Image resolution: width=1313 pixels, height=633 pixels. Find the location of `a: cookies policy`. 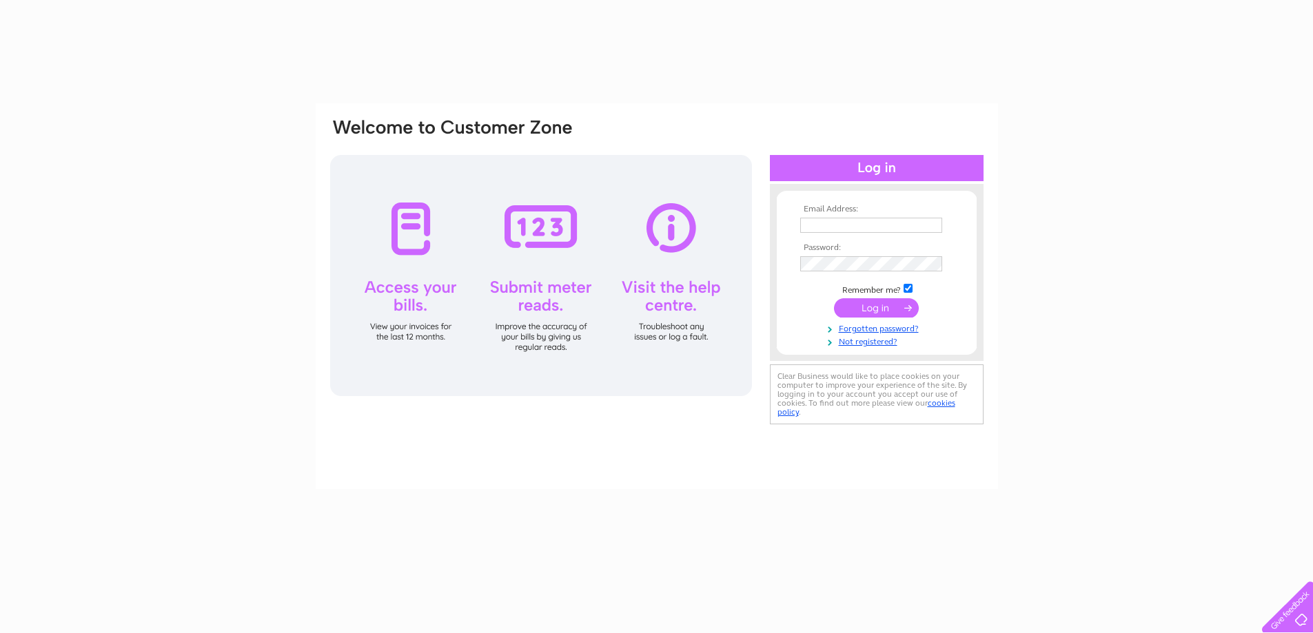

a: cookies policy is located at coordinates (866, 407).